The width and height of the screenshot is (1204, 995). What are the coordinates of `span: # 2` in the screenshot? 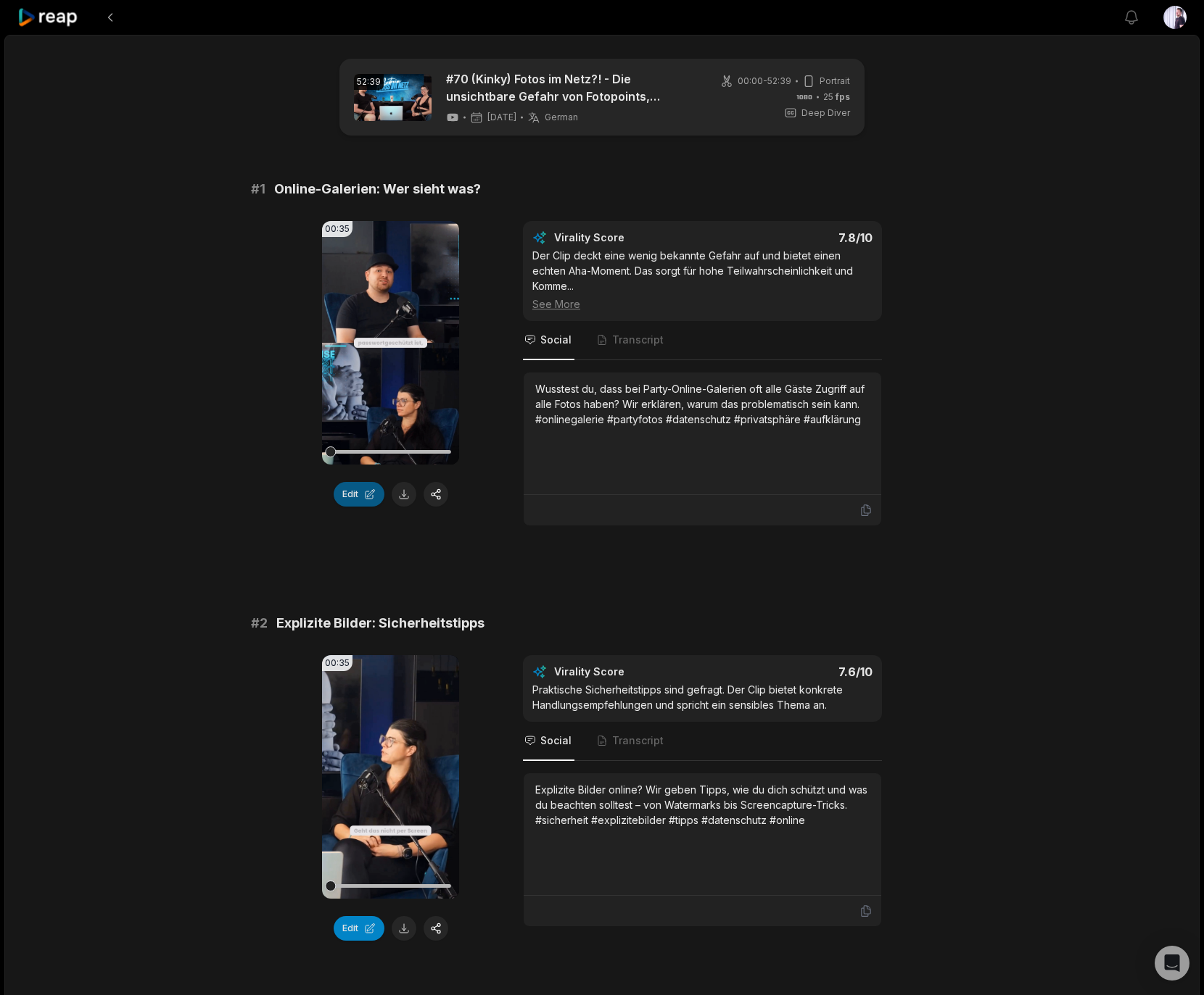 It's located at (259, 624).